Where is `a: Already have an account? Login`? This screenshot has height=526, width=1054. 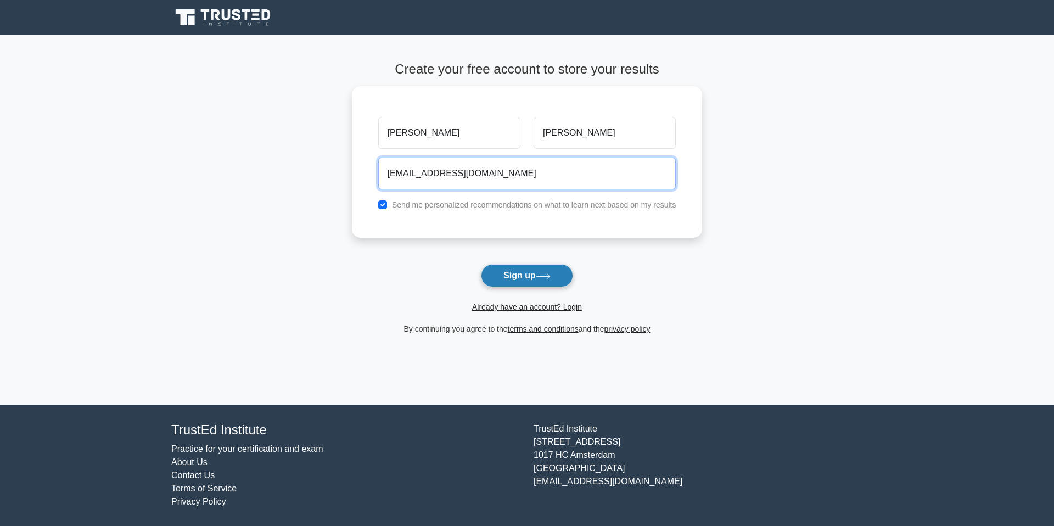 a: Already have an account? Login is located at coordinates (527, 307).